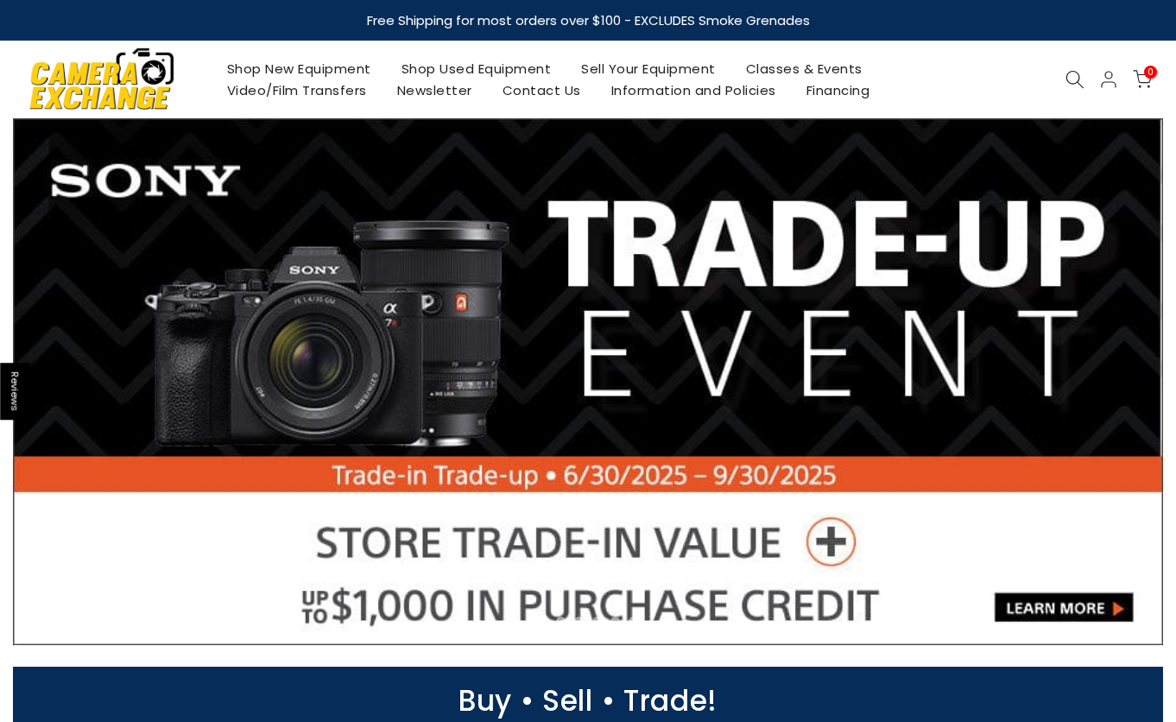 The image size is (1176, 722). I want to click on a: Sell Your Equipment, so click(649, 68).